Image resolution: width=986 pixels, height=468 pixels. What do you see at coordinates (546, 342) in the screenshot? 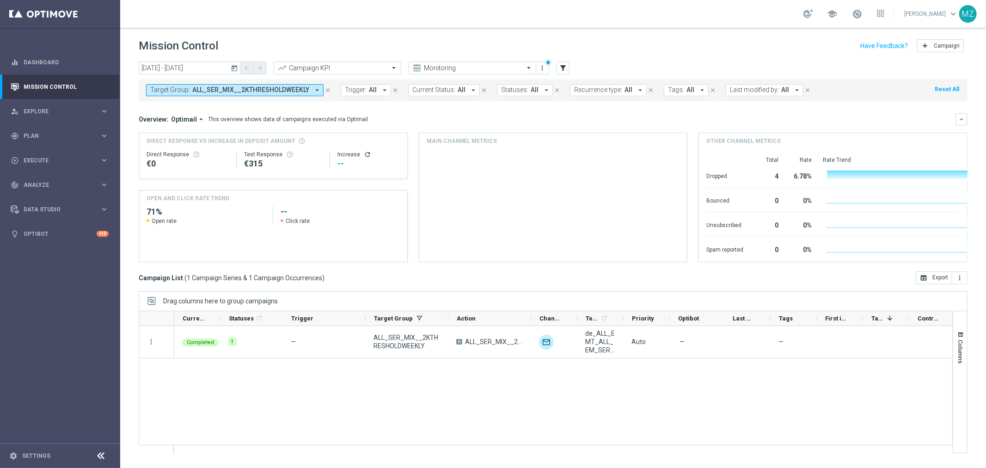
I see `div: Optimail` at bounding box center [546, 342].